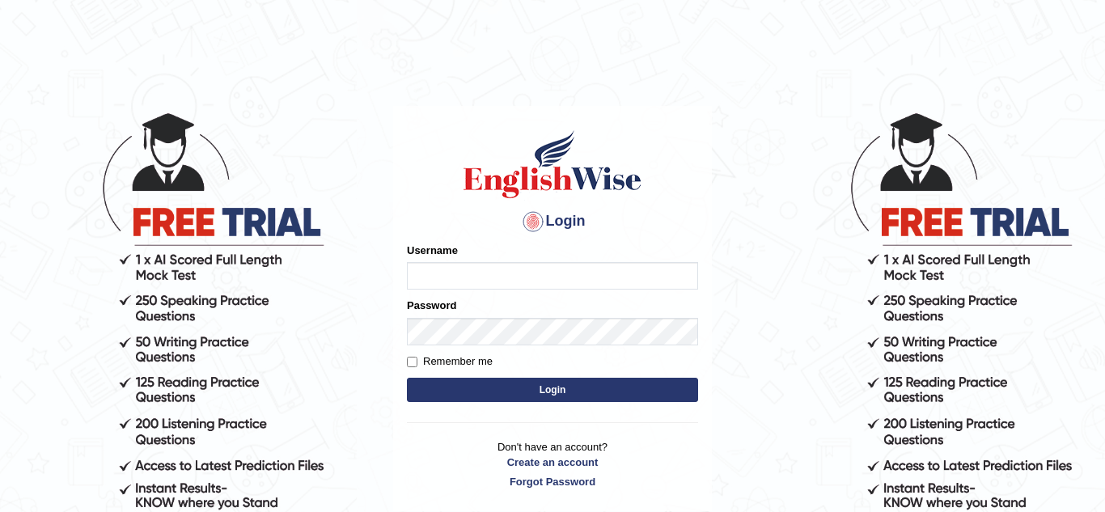  I want to click on label: Remember me, so click(450, 362).